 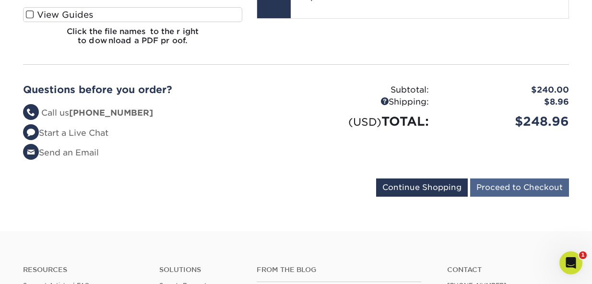 What do you see at coordinates (506, 90) in the screenshot?
I see `div: $240.00` at bounding box center [506, 90].